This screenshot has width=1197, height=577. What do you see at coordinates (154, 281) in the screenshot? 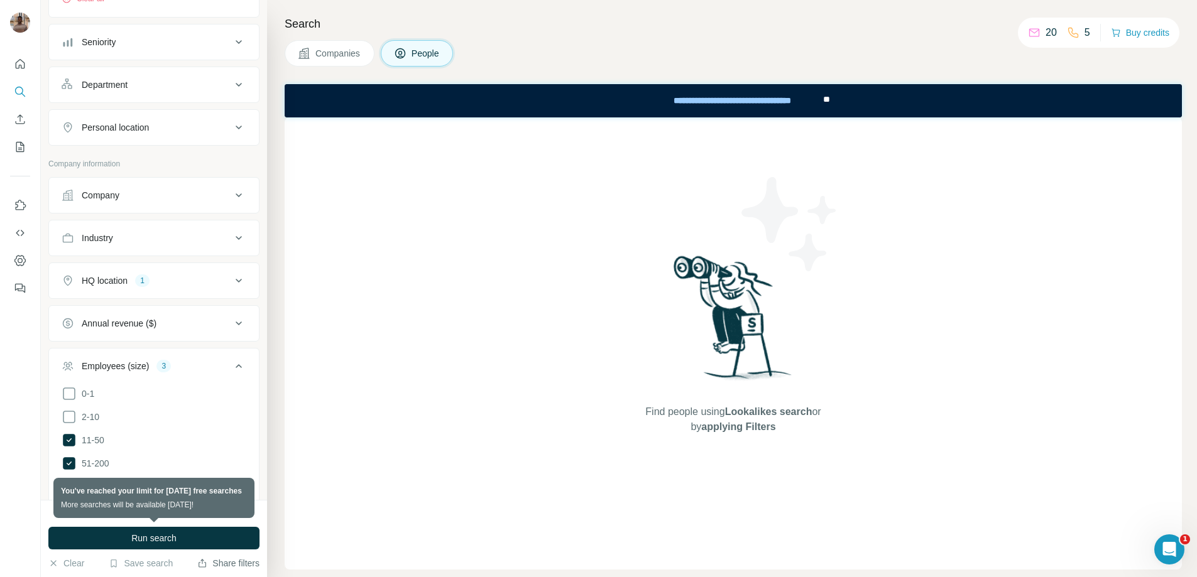
I see `button: HQ location1` at bounding box center [154, 281].